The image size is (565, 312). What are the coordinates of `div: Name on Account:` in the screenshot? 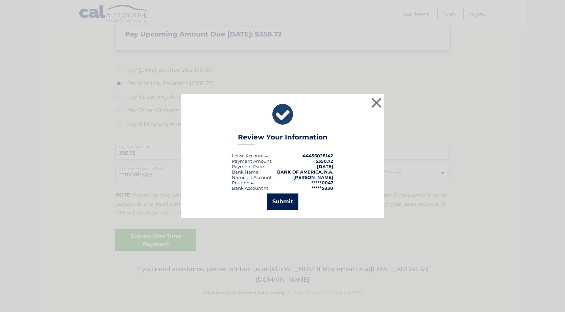 It's located at (252, 177).